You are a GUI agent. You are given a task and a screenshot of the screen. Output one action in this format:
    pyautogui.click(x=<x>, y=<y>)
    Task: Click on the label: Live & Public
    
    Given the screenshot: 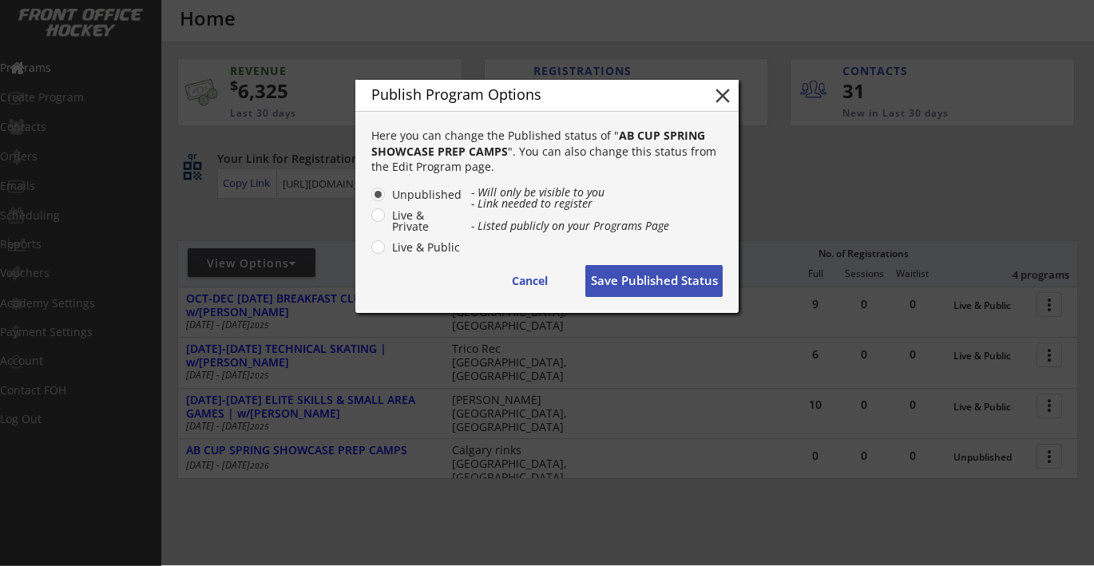 What is the action you would take?
    pyautogui.click(x=425, y=248)
    